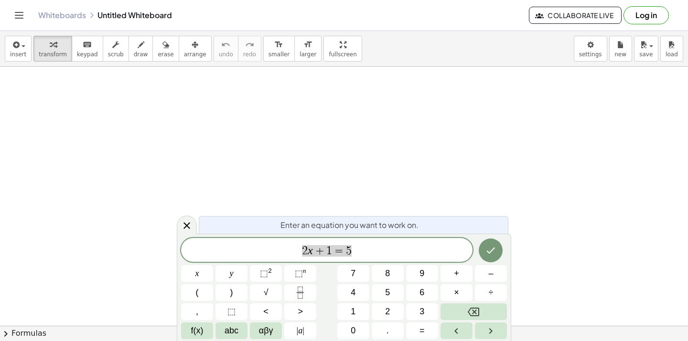 The height and width of the screenshot is (341, 688). What do you see at coordinates (300, 293) in the screenshot?
I see `button: Fraction` at bounding box center [300, 293].